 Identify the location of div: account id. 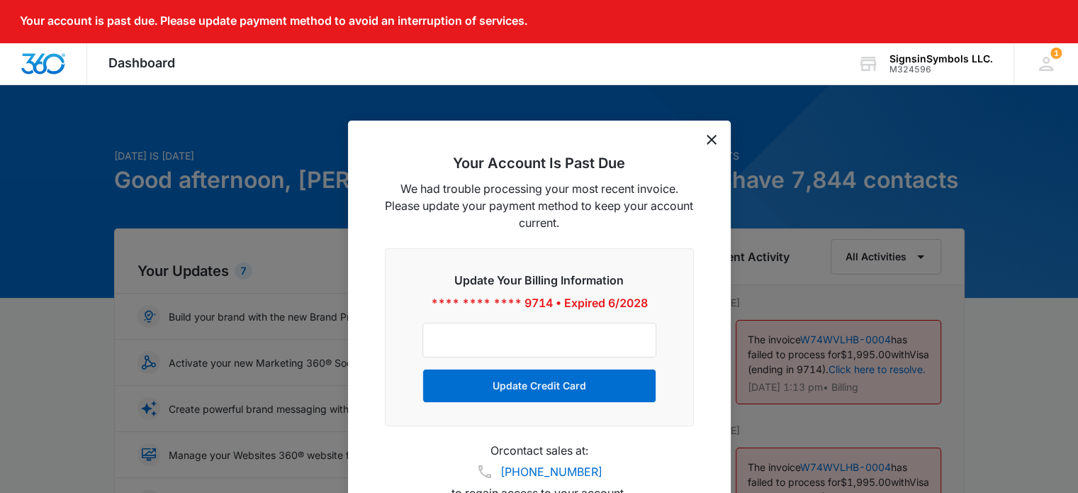
(941, 69).